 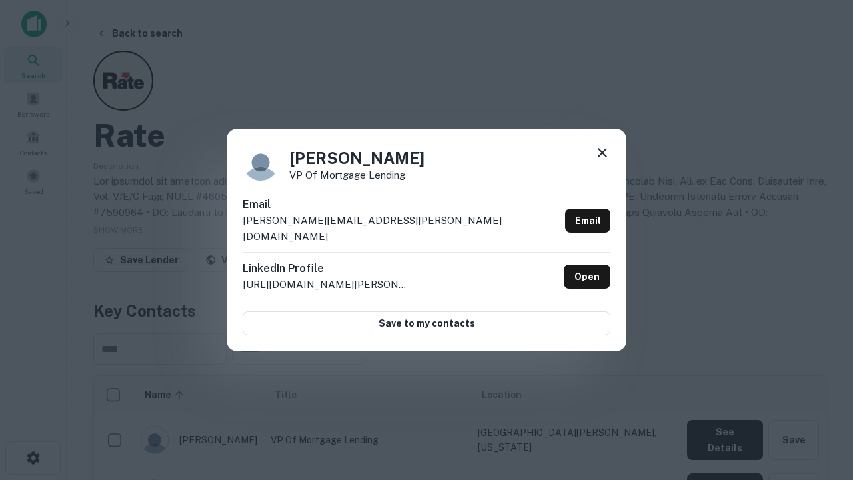 What do you see at coordinates (326, 269) in the screenshot?
I see `h6: LinkedIn Profile` at bounding box center [326, 269].